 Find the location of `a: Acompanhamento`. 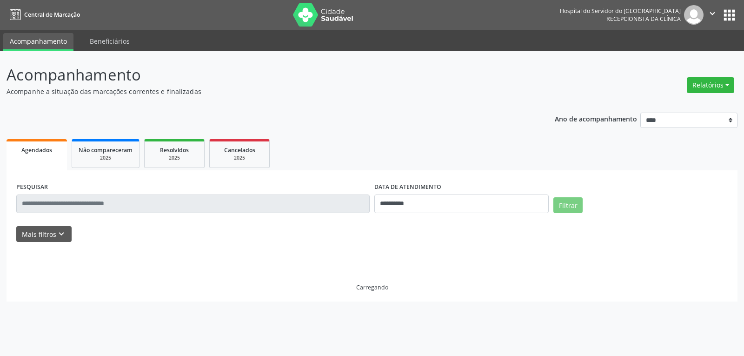

a: Acompanhamento is located at coordinates (38, 42).